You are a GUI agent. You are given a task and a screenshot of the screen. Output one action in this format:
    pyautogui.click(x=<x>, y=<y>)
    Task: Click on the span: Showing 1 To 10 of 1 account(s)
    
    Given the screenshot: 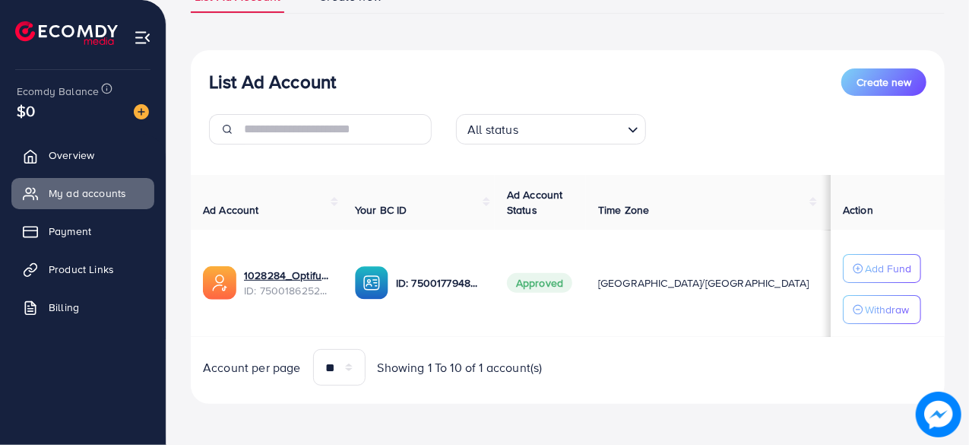 What is the action you would take?
    pyautogui.click(x=460, y=367)
    